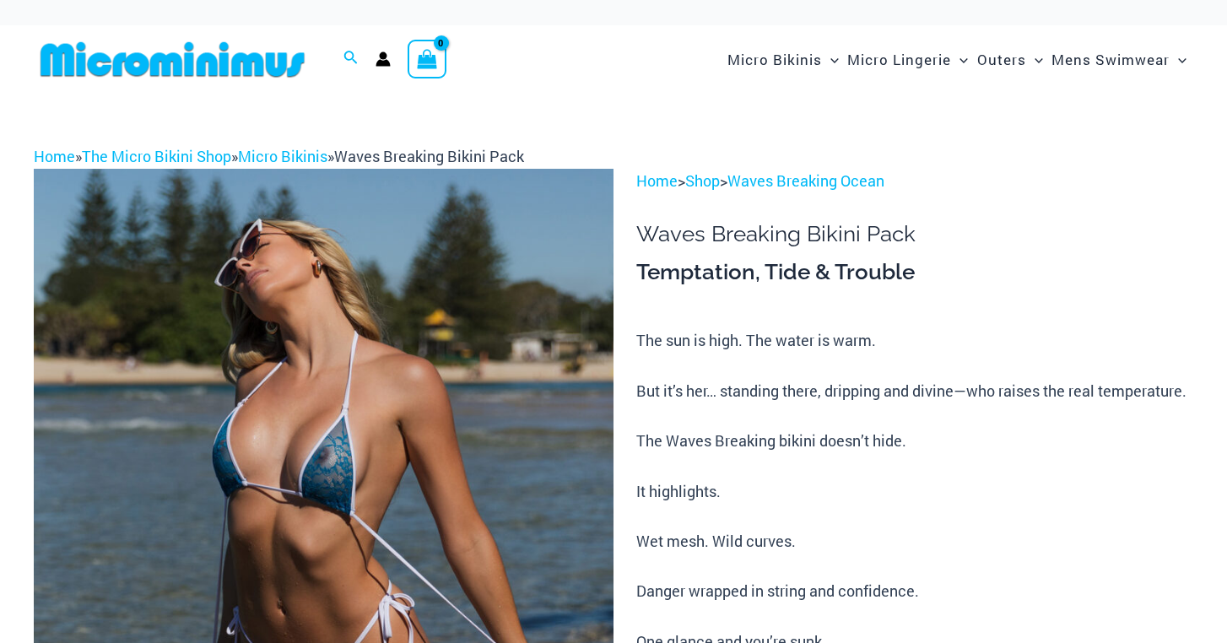 The image size is (1227, 643). Describe the element at coordinates (427, 59) in the screenshot. I see `a: View Shopping Cart, empty` at that location.